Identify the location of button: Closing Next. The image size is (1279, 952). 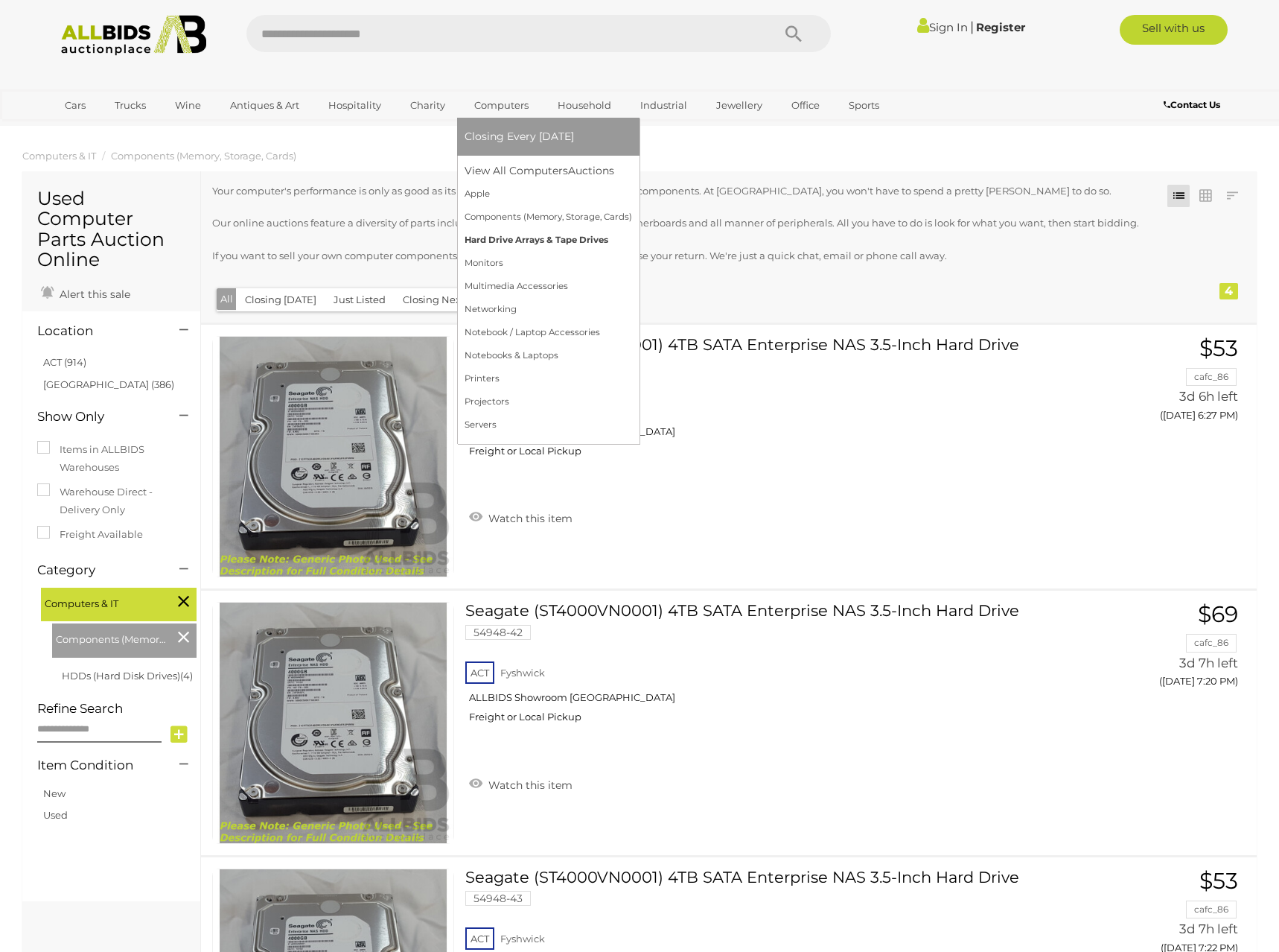
(433, 299).